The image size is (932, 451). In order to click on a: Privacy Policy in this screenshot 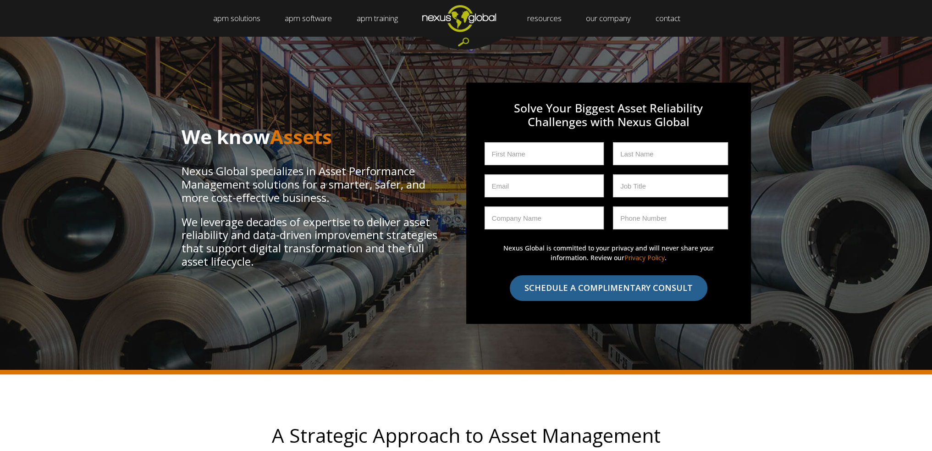, I will do `click(645, 257)`.